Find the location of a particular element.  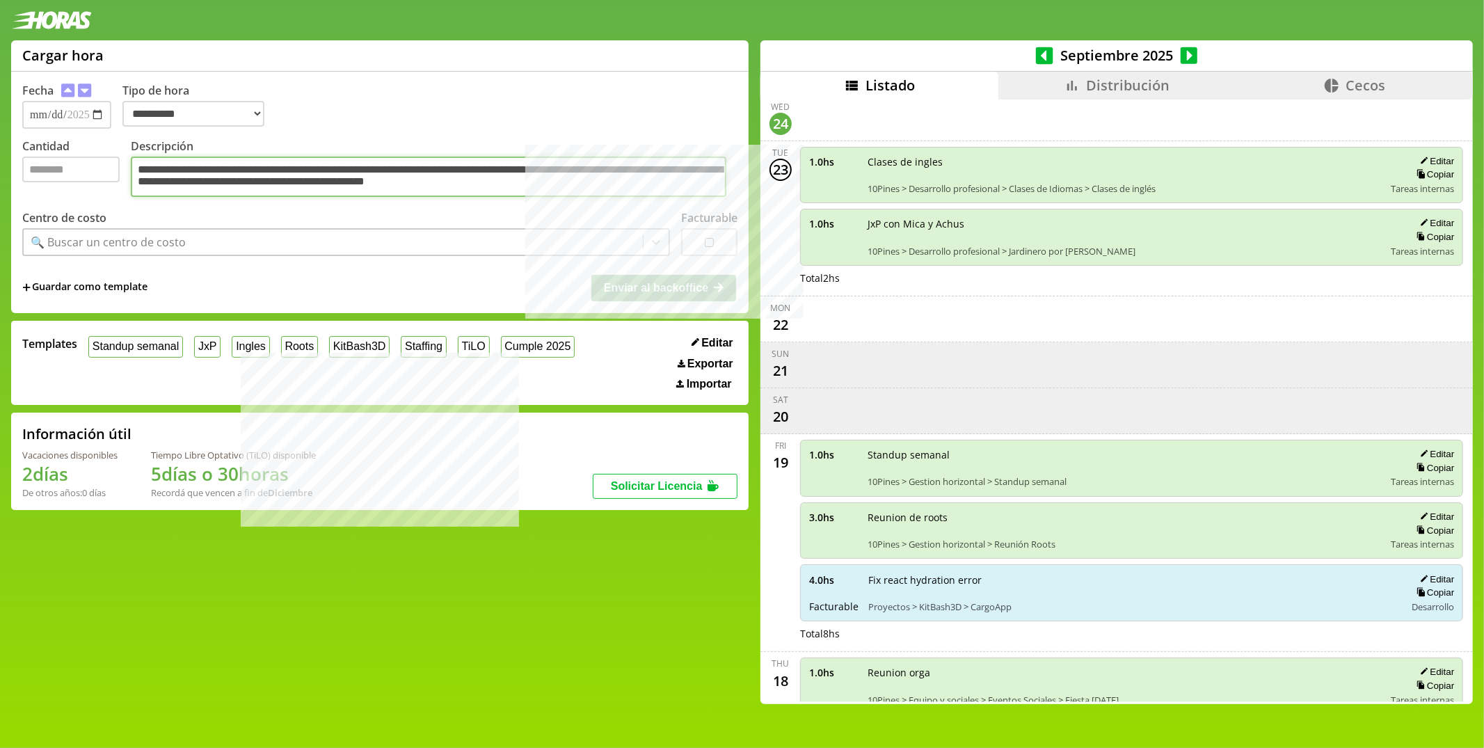

span: Listado is located at coordinates (890, 85).